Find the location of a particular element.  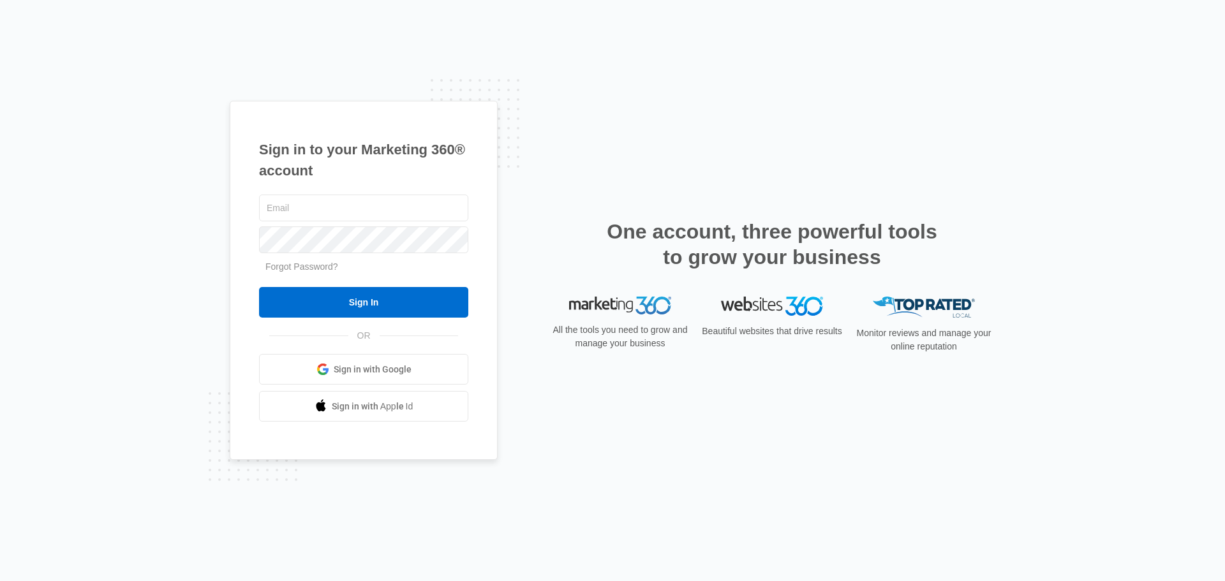

span: Sign in with Google is located at coordinates (373, 369).